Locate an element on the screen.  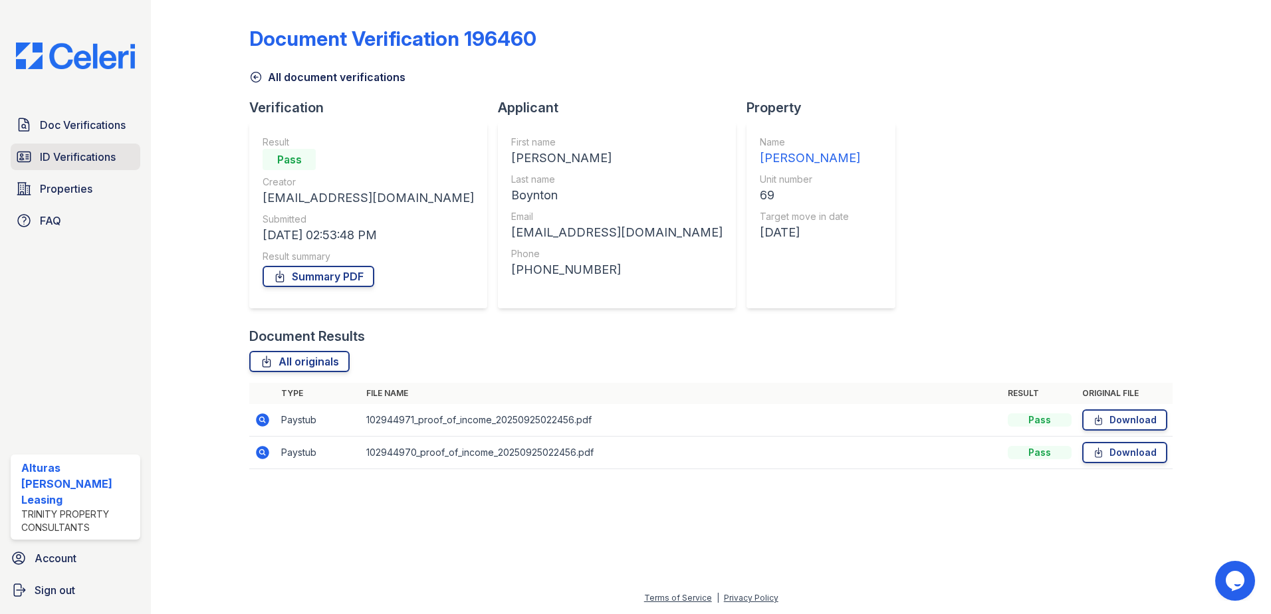
div: Email is located at coordinates (617, 217).